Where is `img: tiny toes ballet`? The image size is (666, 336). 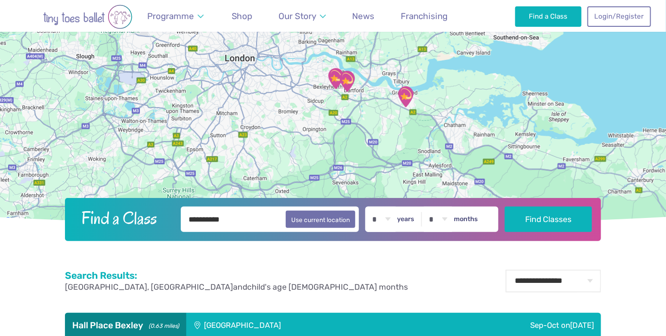
img: tiny toes ballet is located at coordinates (88, 17).